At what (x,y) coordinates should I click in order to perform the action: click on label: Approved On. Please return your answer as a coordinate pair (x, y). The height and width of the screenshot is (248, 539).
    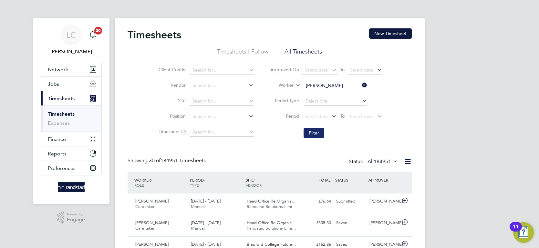
    Looking at the image, I should click on (284, 70).